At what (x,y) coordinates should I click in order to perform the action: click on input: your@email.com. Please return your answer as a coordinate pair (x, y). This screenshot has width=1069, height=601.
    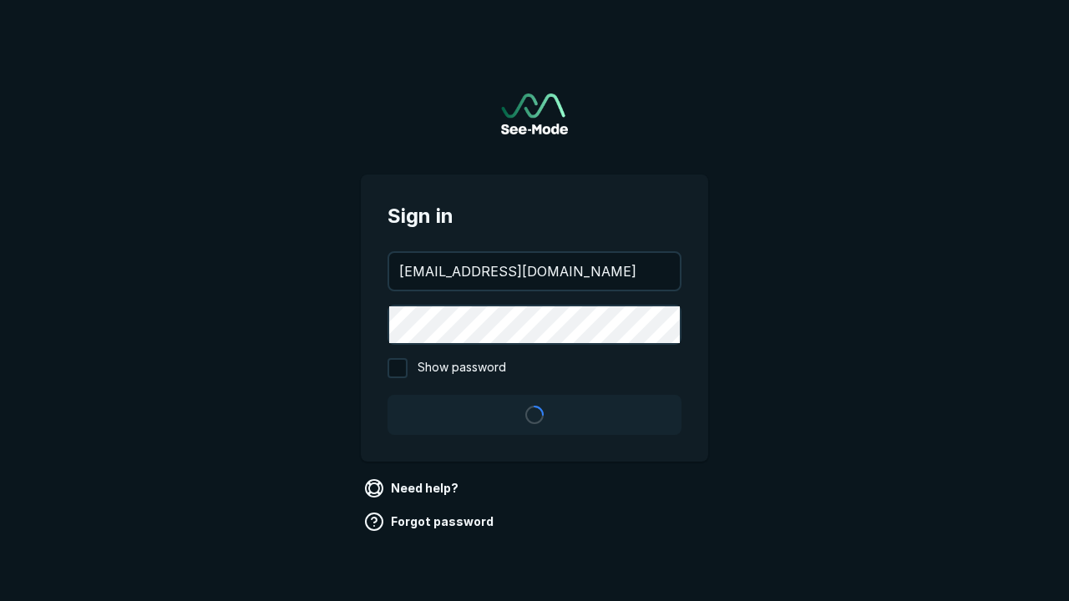
    Looking at the image, I should click on (535, 271).